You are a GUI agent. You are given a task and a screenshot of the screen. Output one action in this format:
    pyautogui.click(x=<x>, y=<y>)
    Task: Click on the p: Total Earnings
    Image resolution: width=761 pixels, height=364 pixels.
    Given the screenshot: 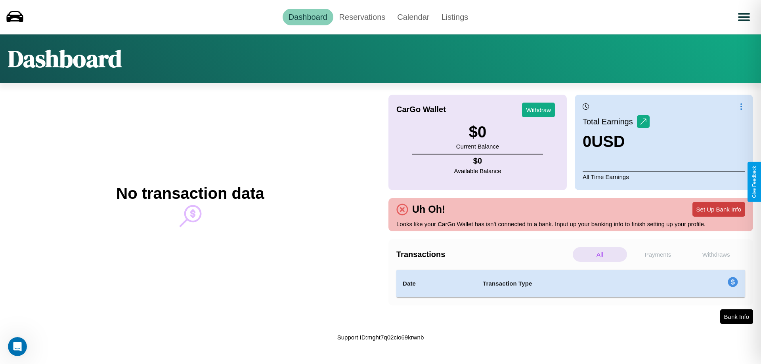 What is the action you would take?
    pyautogui.click(x=609, y=122)
    